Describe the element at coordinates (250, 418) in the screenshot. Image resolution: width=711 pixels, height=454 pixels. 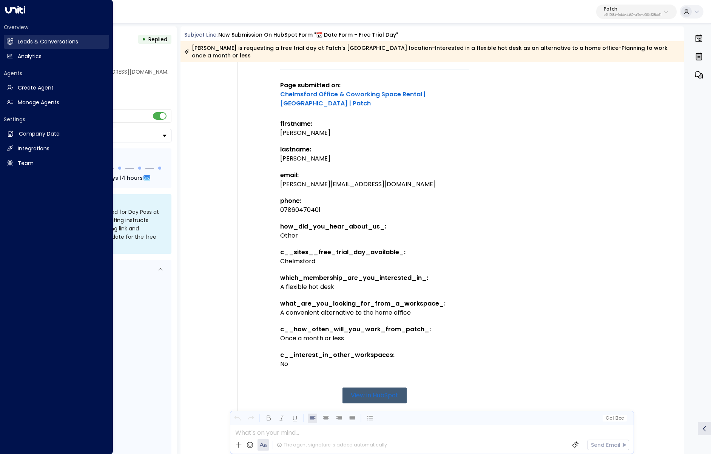
I see `button: Redo` at that location.